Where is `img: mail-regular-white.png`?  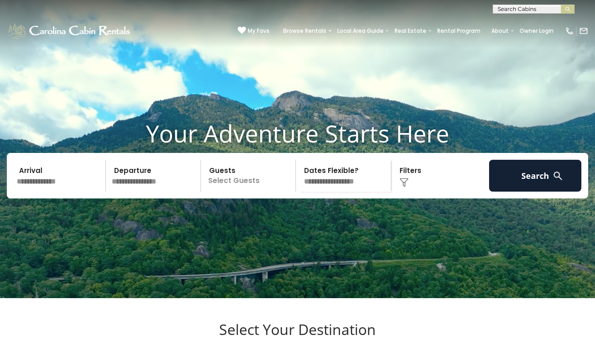 img: mail-regular-white.png is located at coordinates (584, 31).